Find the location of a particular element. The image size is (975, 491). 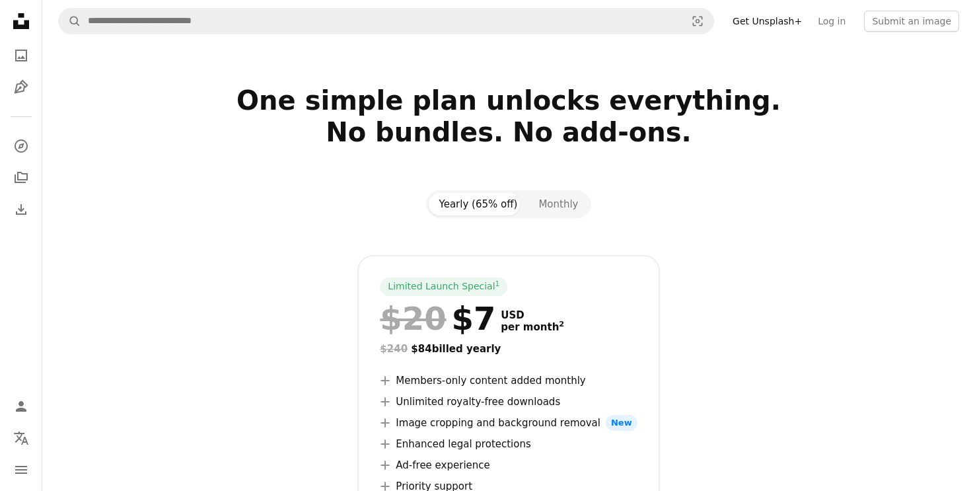

a: Illustrations is located at coordinates (21, 87).